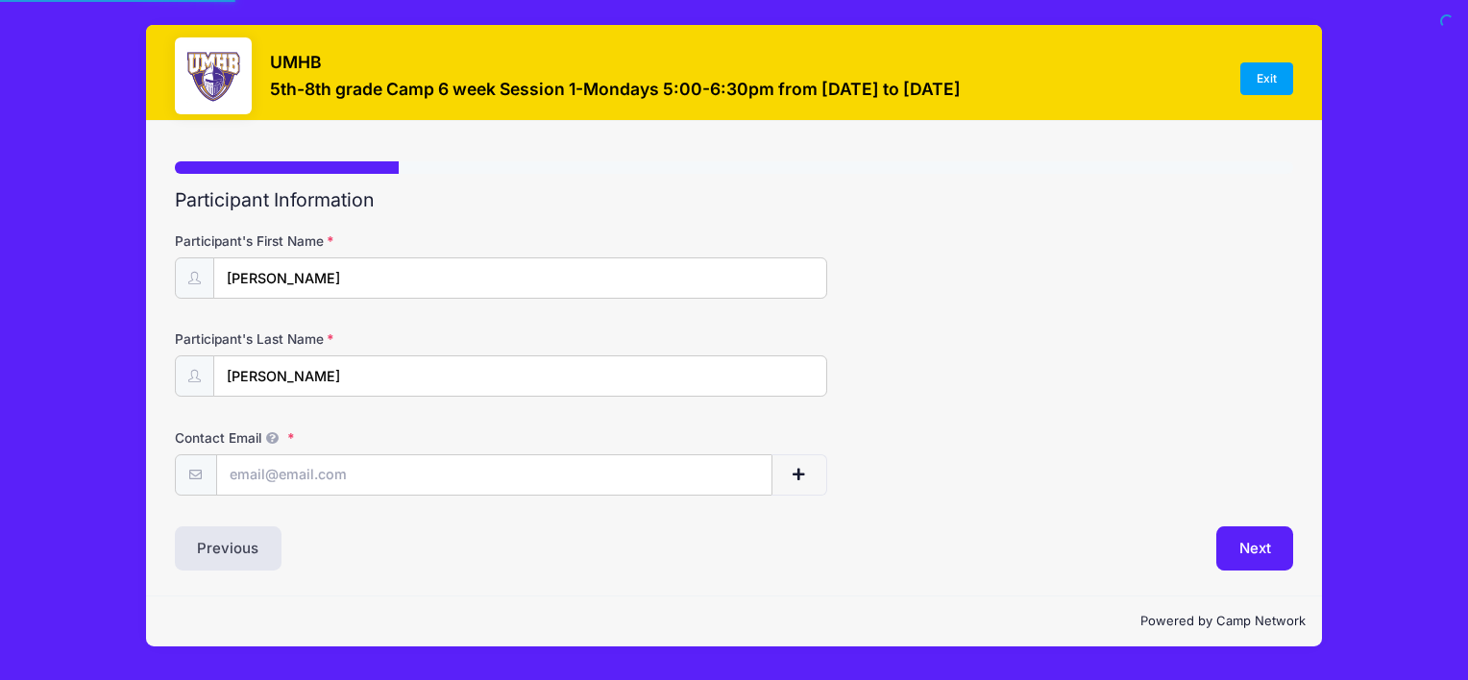 The width and height of the screenshot is (1468, 680). I want to click on span: We will send confirmations, payment reminders, and custom email messages to each address listed. ..., so click(273, 438).